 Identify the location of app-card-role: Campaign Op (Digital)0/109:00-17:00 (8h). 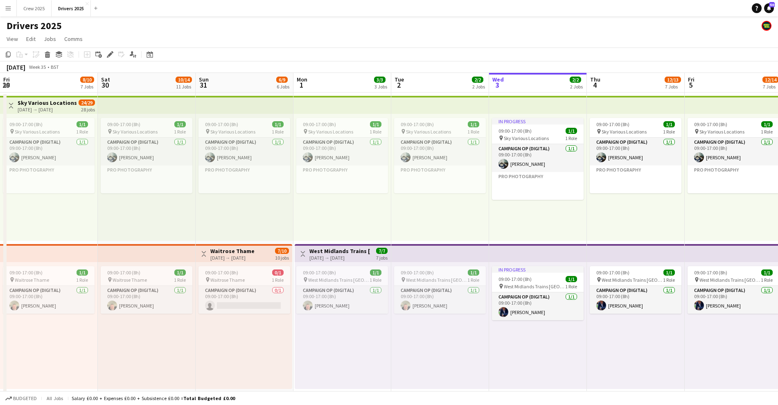
(244, 300).